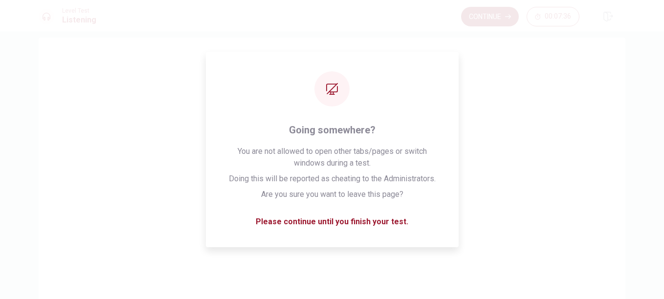  Describe the element at coordinates (553, 17) in the screenshot. I see `button: 00:07:36` at that location.